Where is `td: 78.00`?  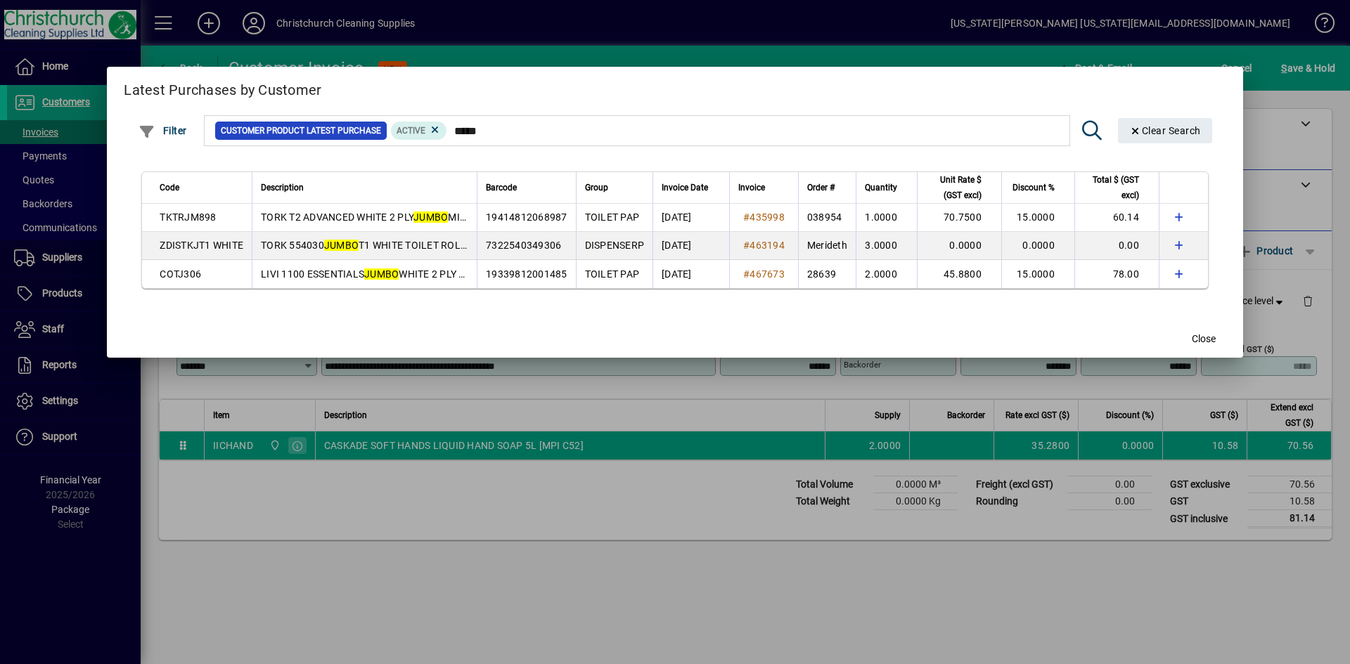
td: 78.00 is located at coordinates (1116, 274).